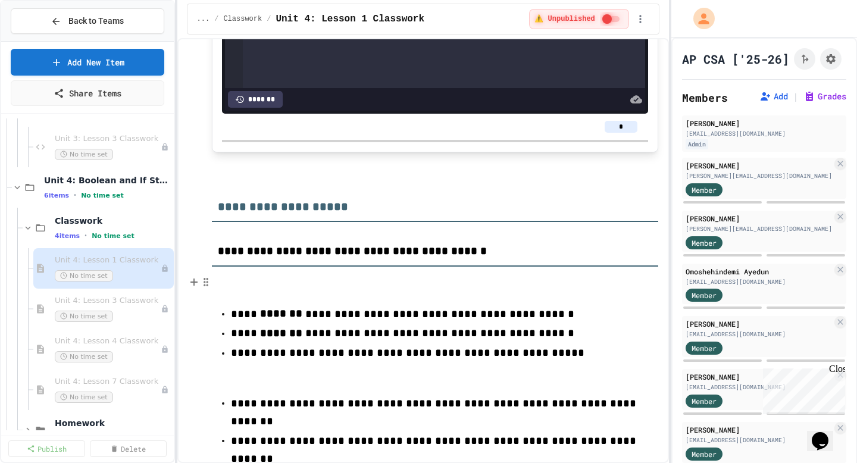  Describe the element at coordinates (565, 19) in the screenshot. I see `span: ⚠️ Unpublished` at that location.